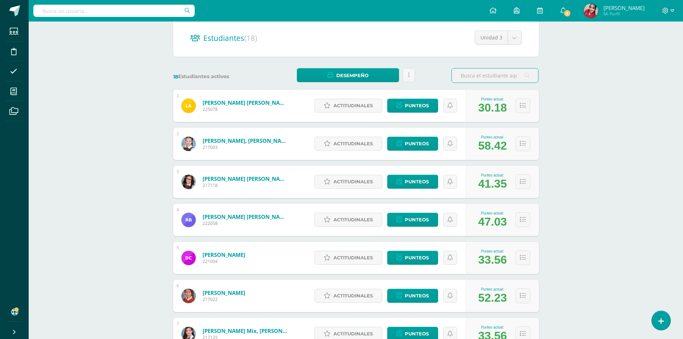 The image size is (683, 339). What do you see at coordinates (178, 96) in the screenshot?
I see `div: 1` at bounding box center [178, 96].